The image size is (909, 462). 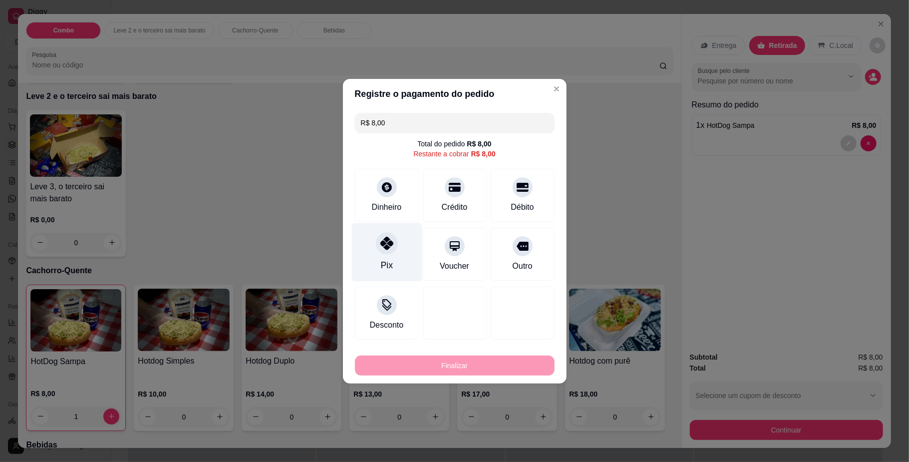 I want to click on button: Close, so click(x=557, y=89).